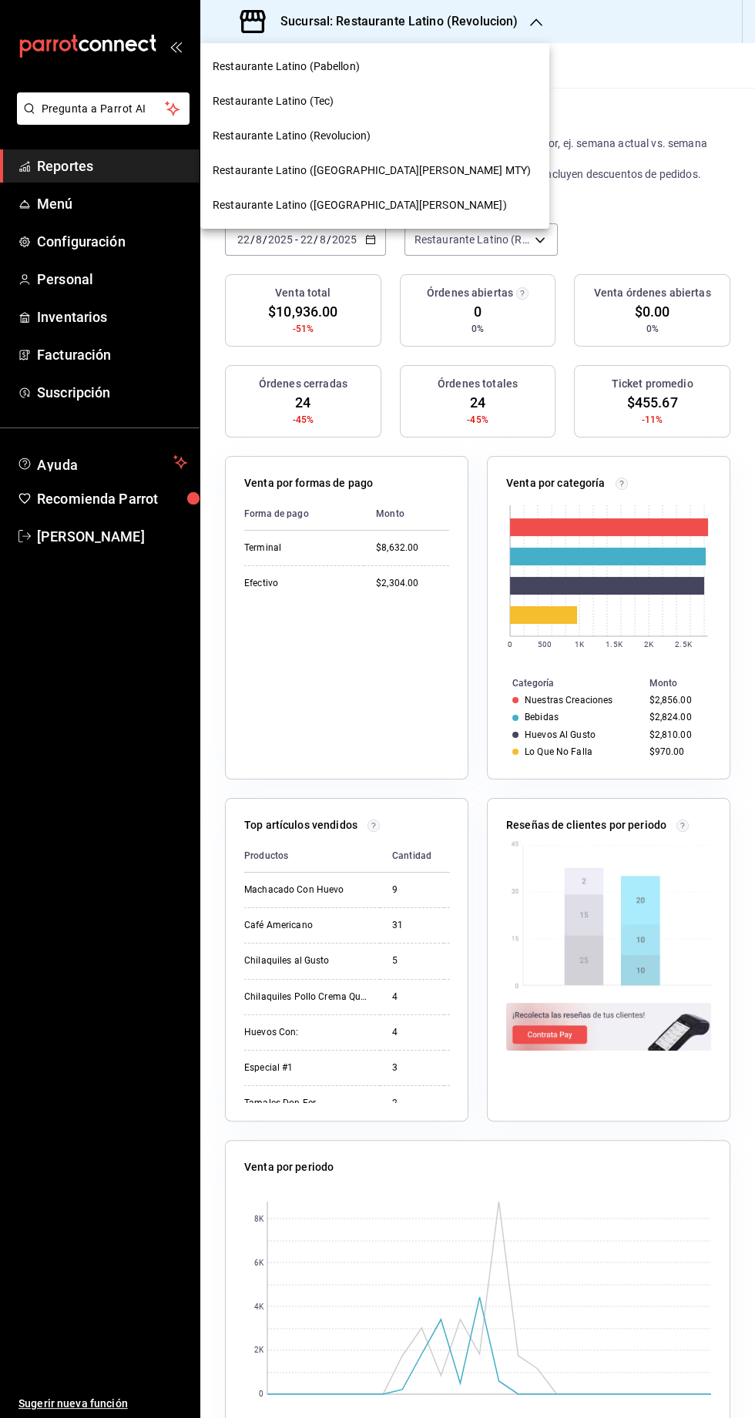 The height and width of the screenshot is (1418, 755). What do you see at coordinates (286, 66) in the screenshot?
I see `span: Restaurante Latino (Pabellon)` at bounding box center [286, 66].